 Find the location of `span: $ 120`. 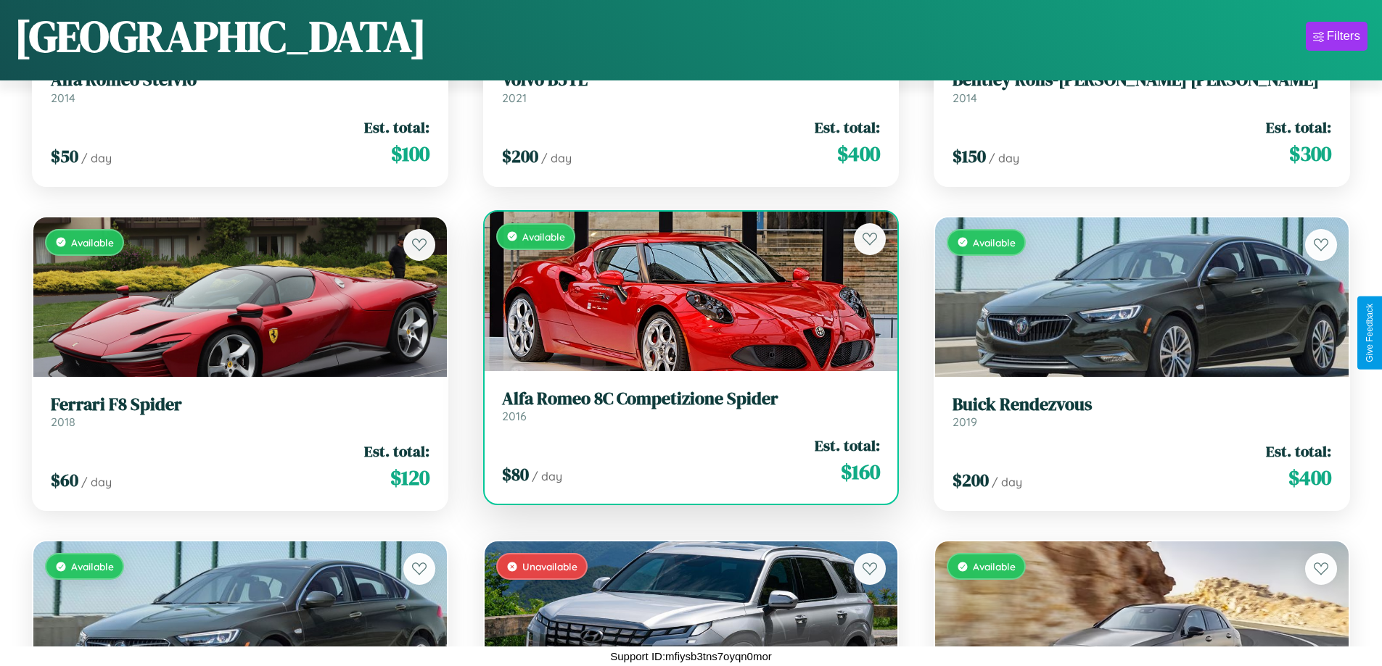

span: $ 120 is located at coordinates (410, 478).